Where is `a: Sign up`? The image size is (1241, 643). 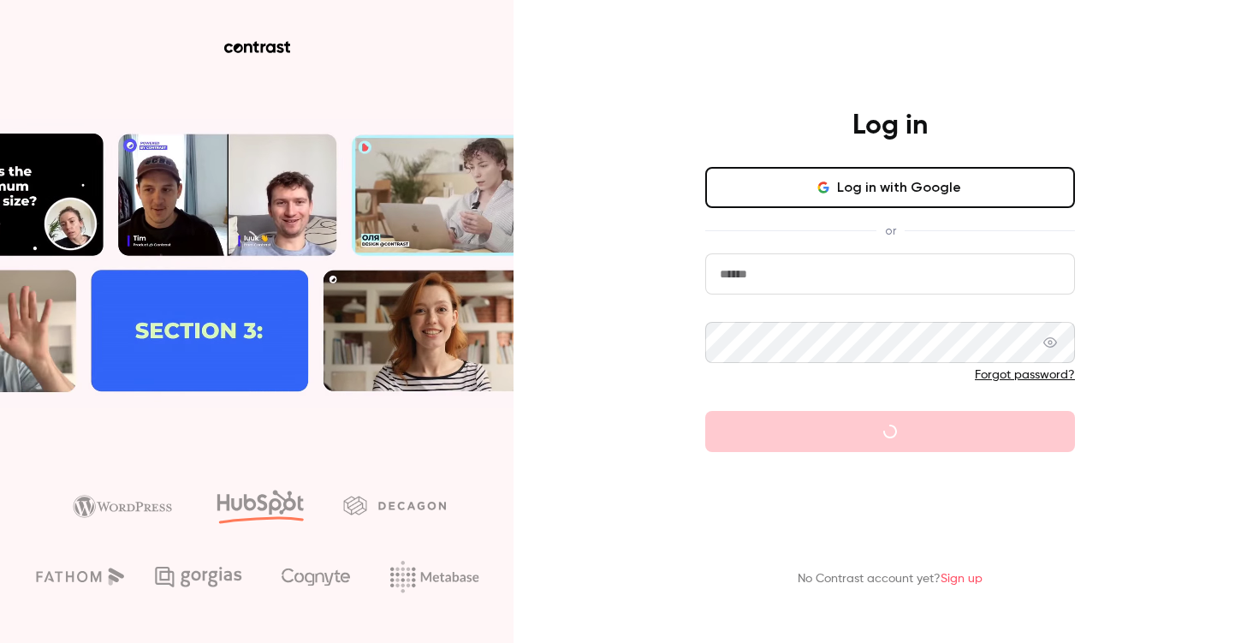
a: Sign up is located at coordinates (961, 578).